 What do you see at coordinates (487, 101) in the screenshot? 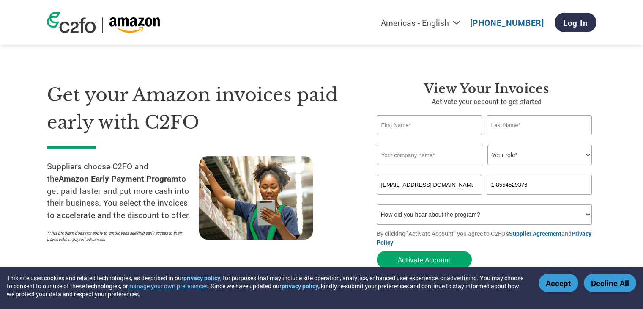
I see `p: Activate your account to get started` at bounding box center [487, 101].